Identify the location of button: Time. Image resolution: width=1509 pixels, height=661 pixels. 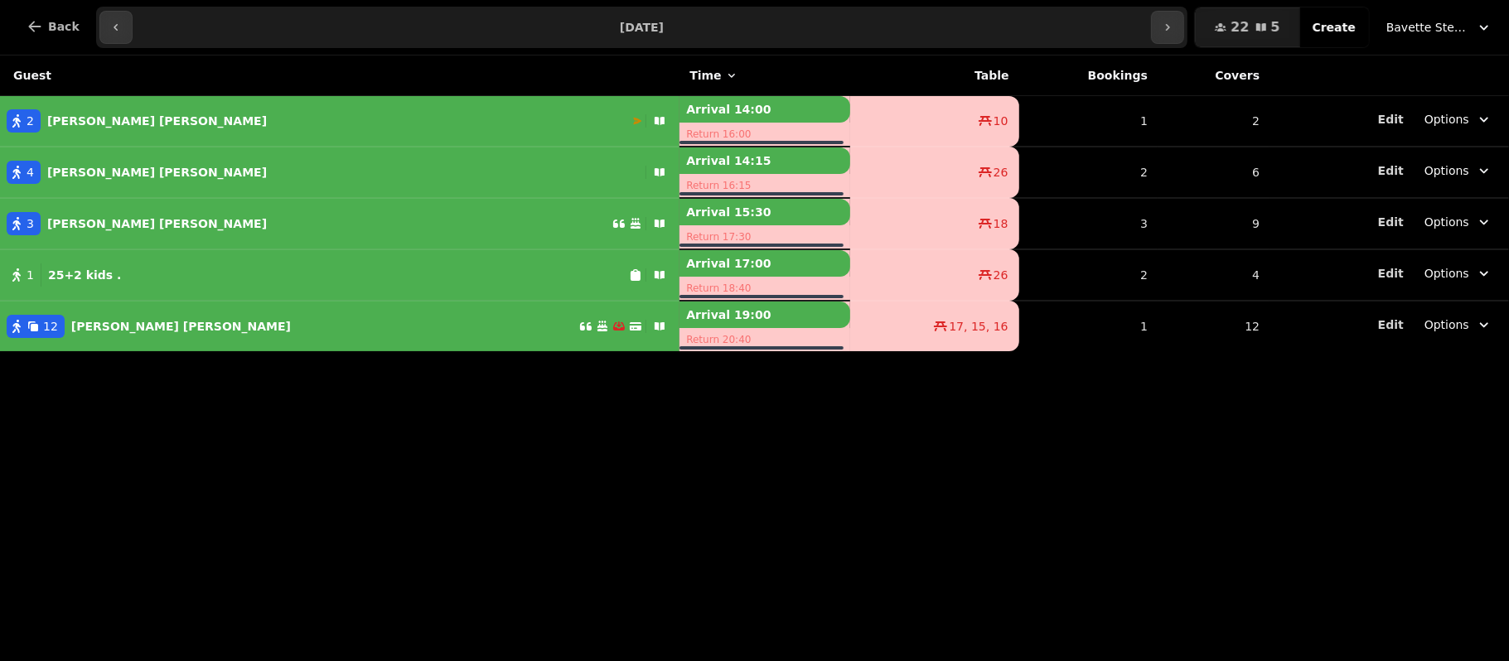
(714, 75).